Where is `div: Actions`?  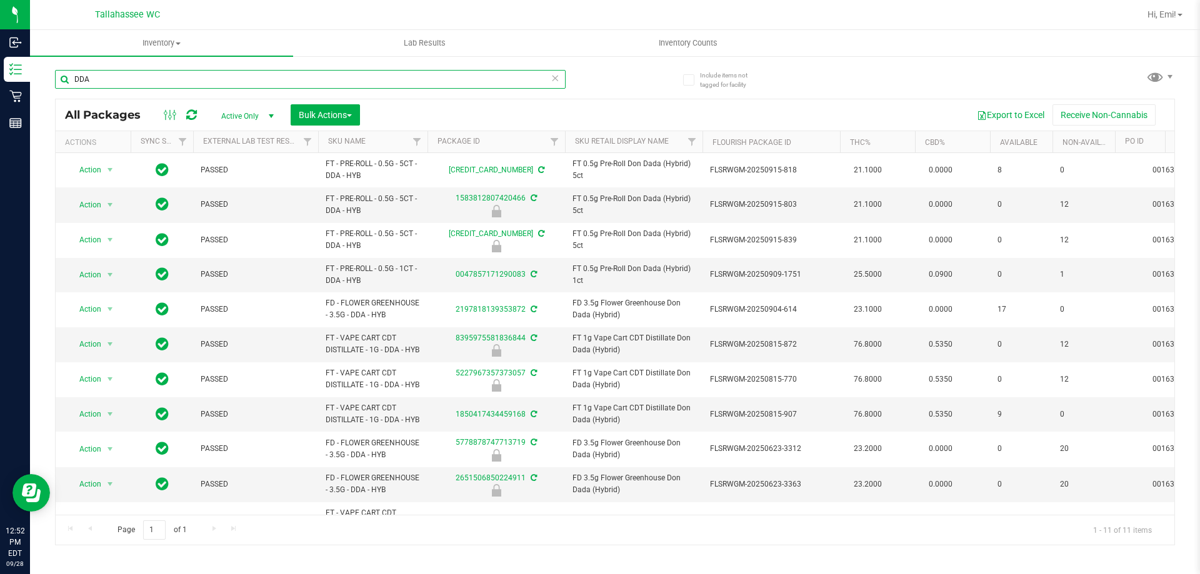 div: Actions is located at coordinates (95, 143).